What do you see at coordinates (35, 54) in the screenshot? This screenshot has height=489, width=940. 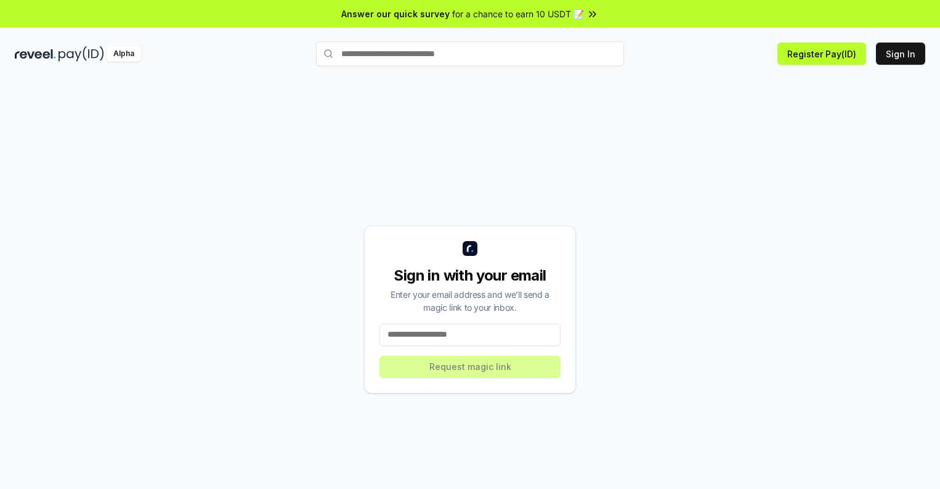 I see `img: reveel_dark` at bounding box center [35, 54].